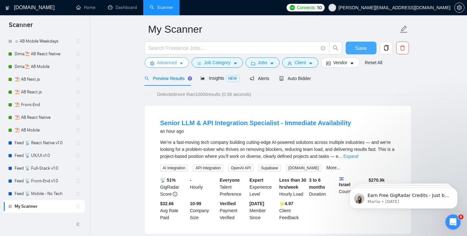  I want to click on span: Connects:, so click(307, 8).